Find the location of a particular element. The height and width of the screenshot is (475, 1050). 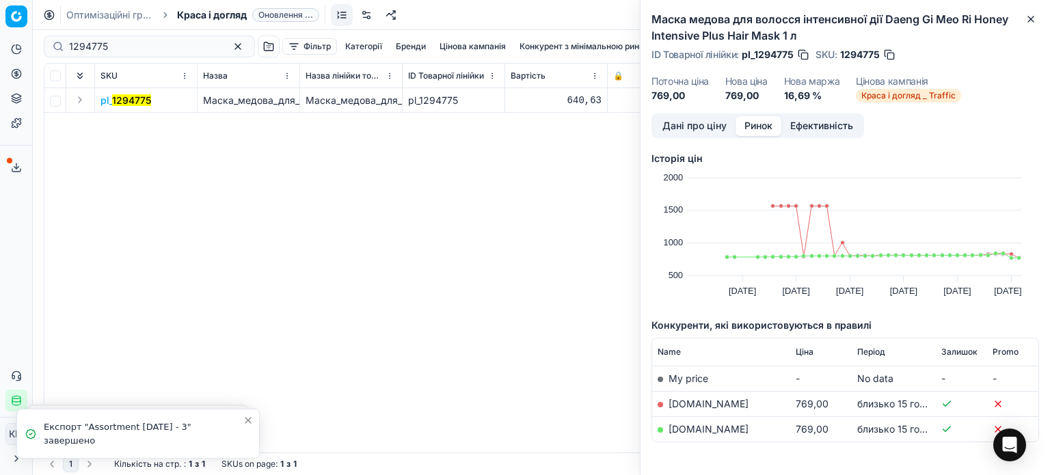

button: Go to previous page is located at coordinates (52, 464).